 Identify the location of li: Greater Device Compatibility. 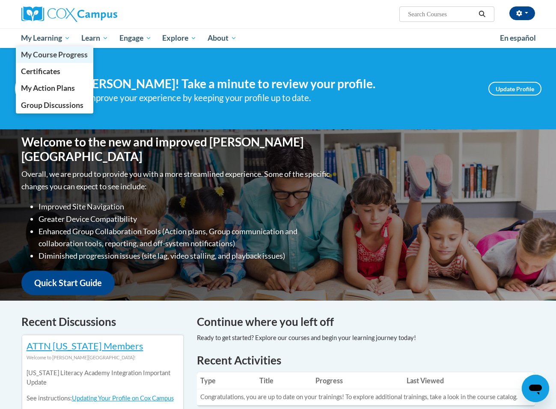
(185, 219).